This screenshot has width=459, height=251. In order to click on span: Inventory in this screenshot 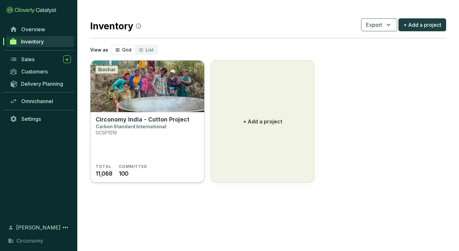, I will do `click(32, 42)`.